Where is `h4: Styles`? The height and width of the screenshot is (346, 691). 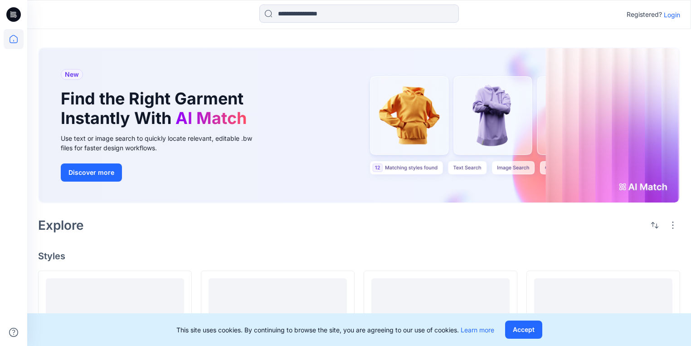 h4: Styles is located at coordinates (359, 256).